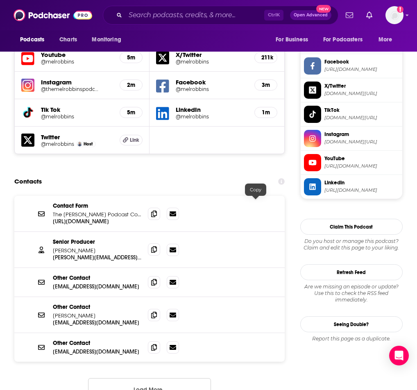 The width and height of the screenshot is (417, 390). I want to click on h5: 3m, so click(266, 85).